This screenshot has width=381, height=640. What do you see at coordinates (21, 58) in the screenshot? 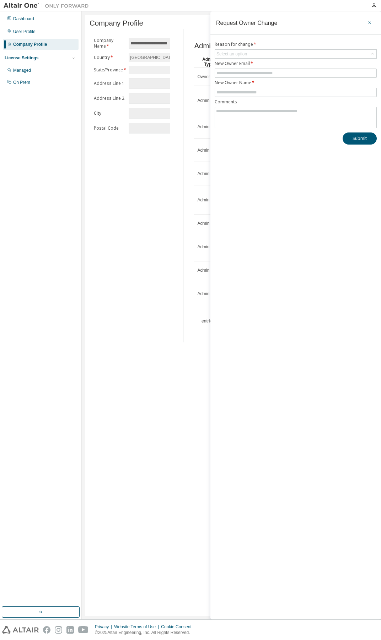
I see `div: License Settings` at bounding box center [21, 58].